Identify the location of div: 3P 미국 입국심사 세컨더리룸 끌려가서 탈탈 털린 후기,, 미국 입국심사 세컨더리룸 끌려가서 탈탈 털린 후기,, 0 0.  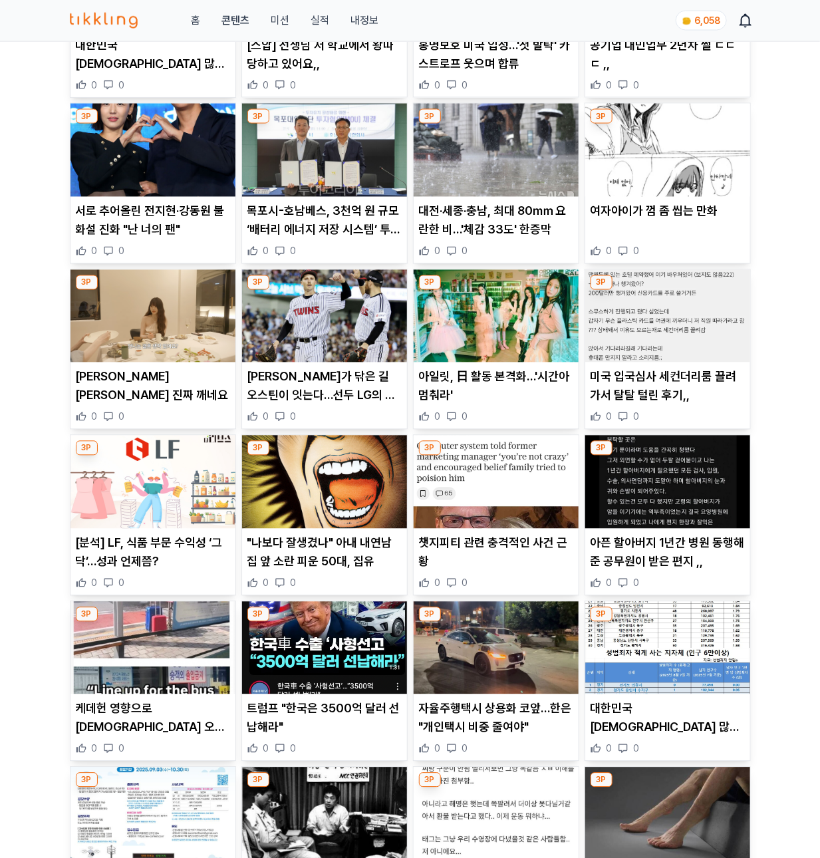
(668, 350).